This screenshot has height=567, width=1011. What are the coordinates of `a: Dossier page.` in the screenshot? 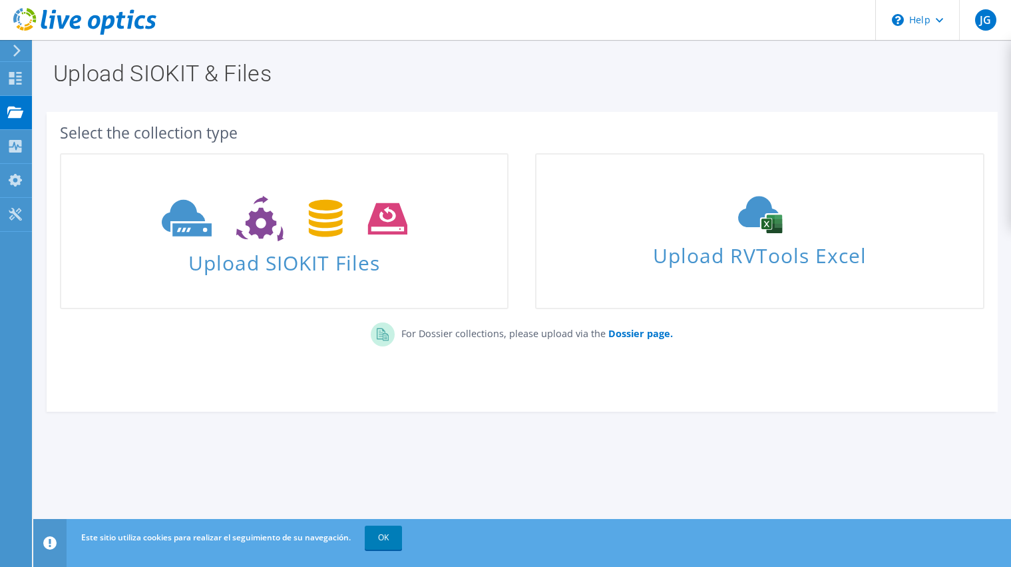 It's located at (639, 333).